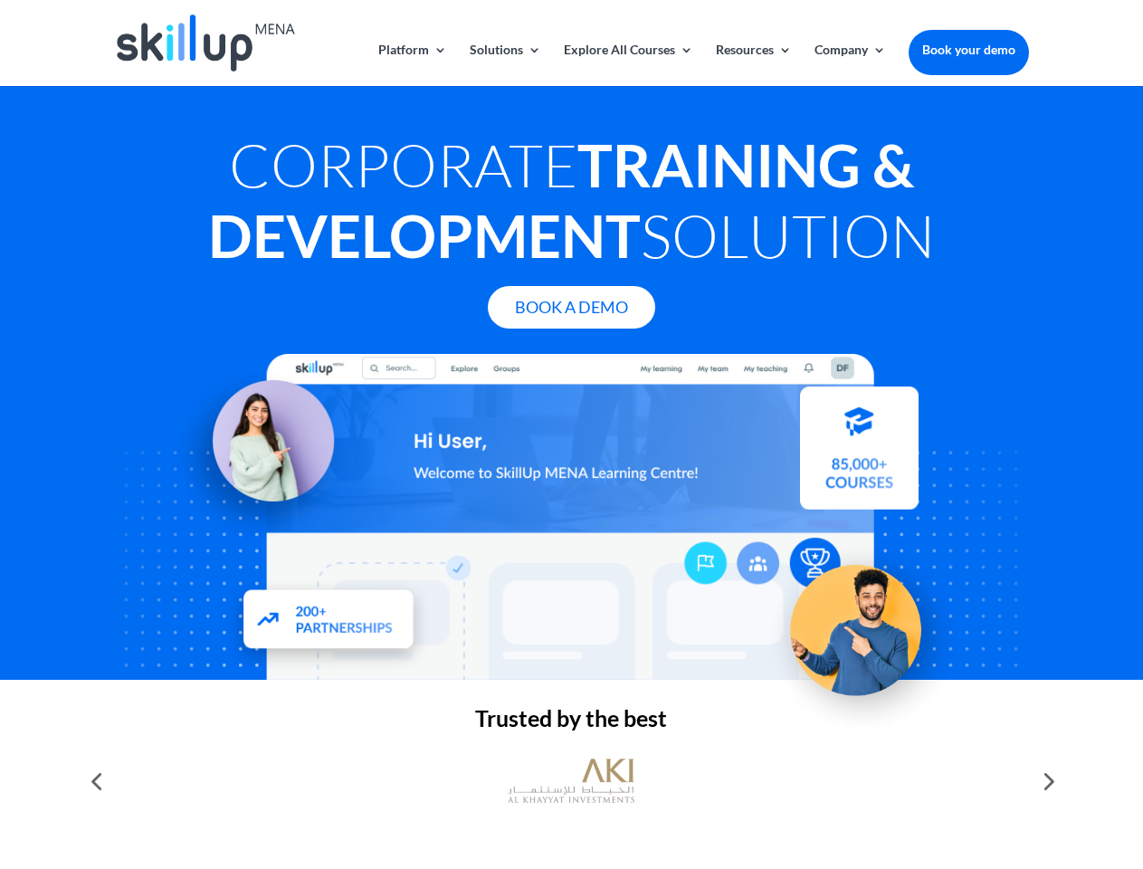  I want to click on a: Resources, so click(754, 64).